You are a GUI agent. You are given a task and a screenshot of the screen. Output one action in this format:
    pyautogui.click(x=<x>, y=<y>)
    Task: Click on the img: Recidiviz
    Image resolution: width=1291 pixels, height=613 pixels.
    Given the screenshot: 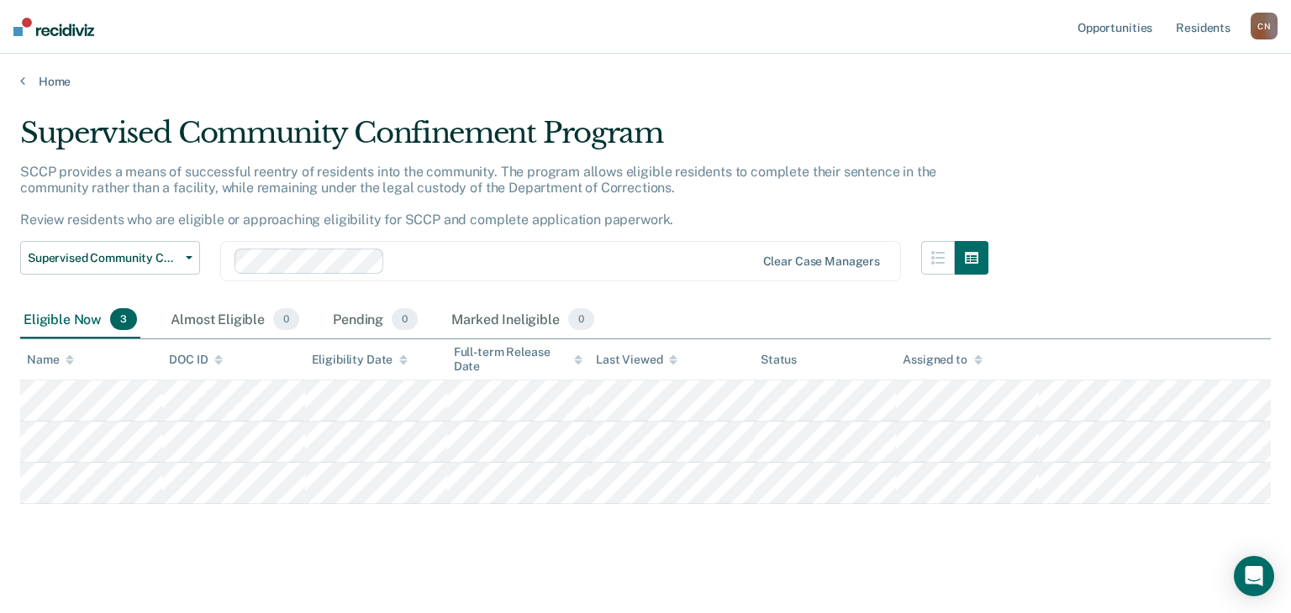 What is the action you would take?
    pyautogui.click(x=54, y=27)
    